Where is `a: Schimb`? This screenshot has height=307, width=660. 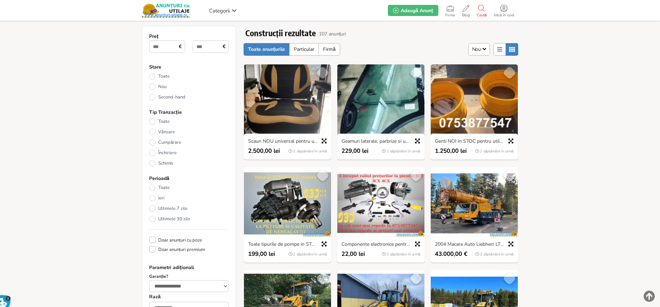
a: Schimb is located at coordinates (189, 163).